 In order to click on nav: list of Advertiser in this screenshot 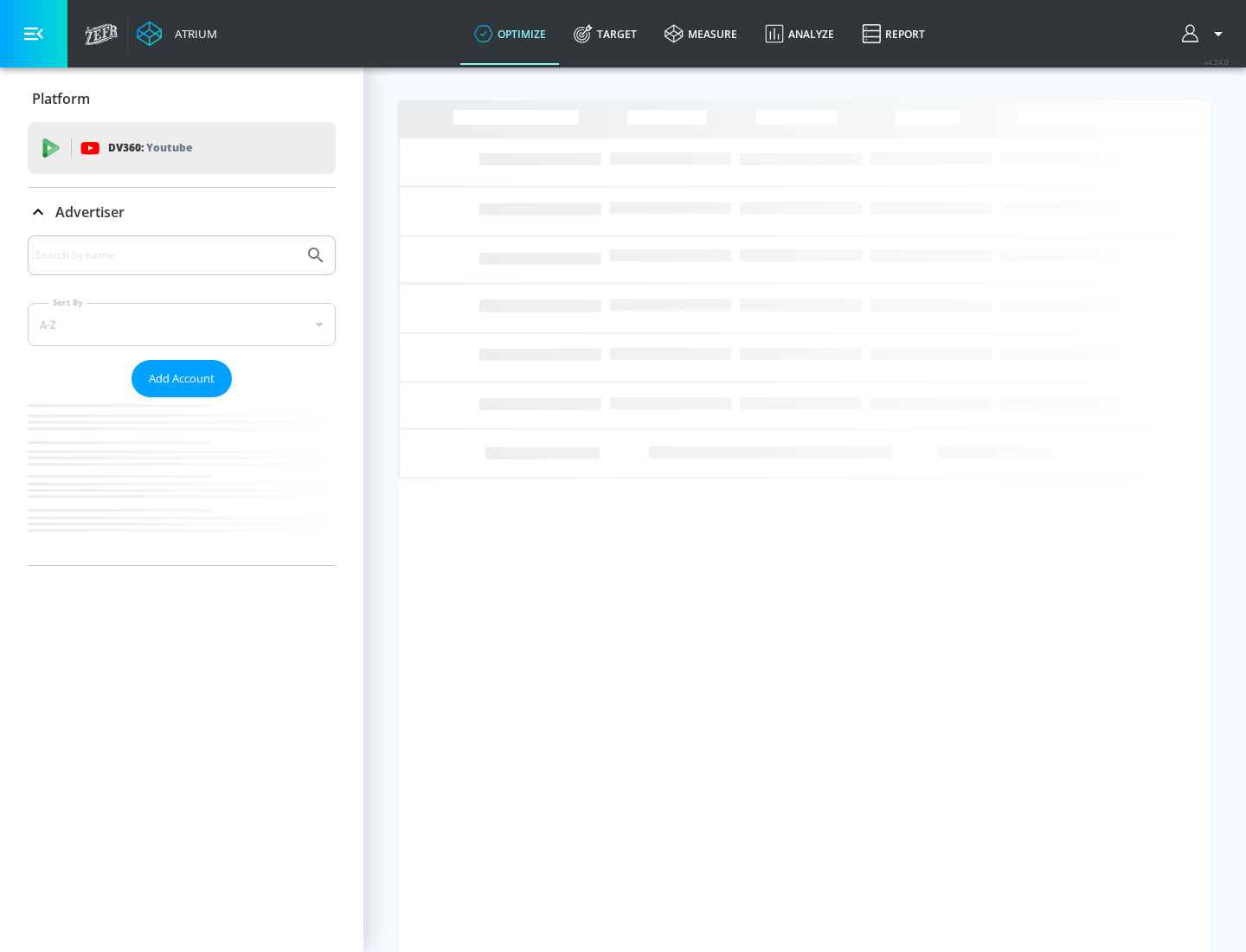, I will do `click(182, 481)`.